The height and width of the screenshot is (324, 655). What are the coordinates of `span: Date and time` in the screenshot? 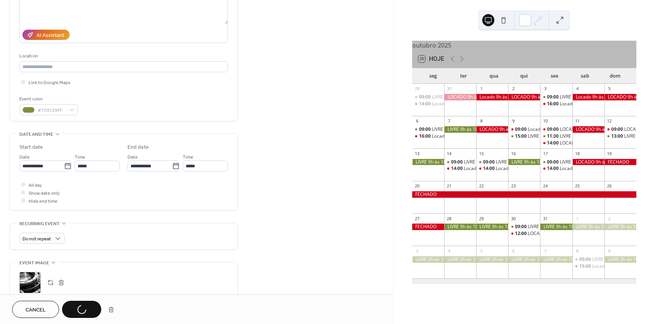 It's located at (36, 134).